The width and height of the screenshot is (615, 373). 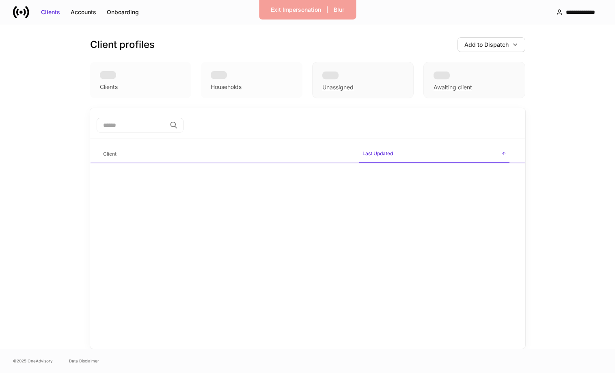 What do you see at coordinates (226, 154) in the screenshot?
I see `span: Client` at bounding box center [226, 154].